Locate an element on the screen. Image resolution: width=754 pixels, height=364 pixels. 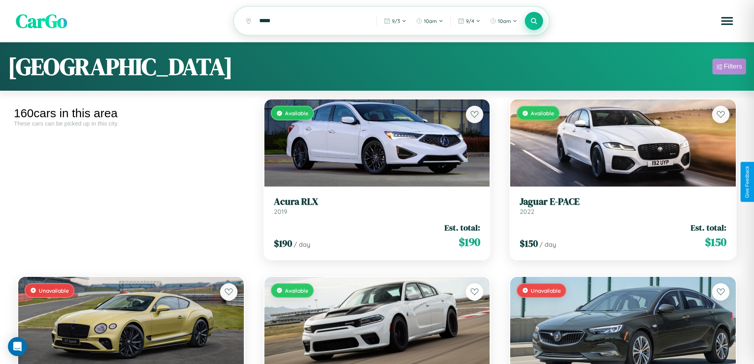
button: 9/3 is located at coordinates (395, 21).